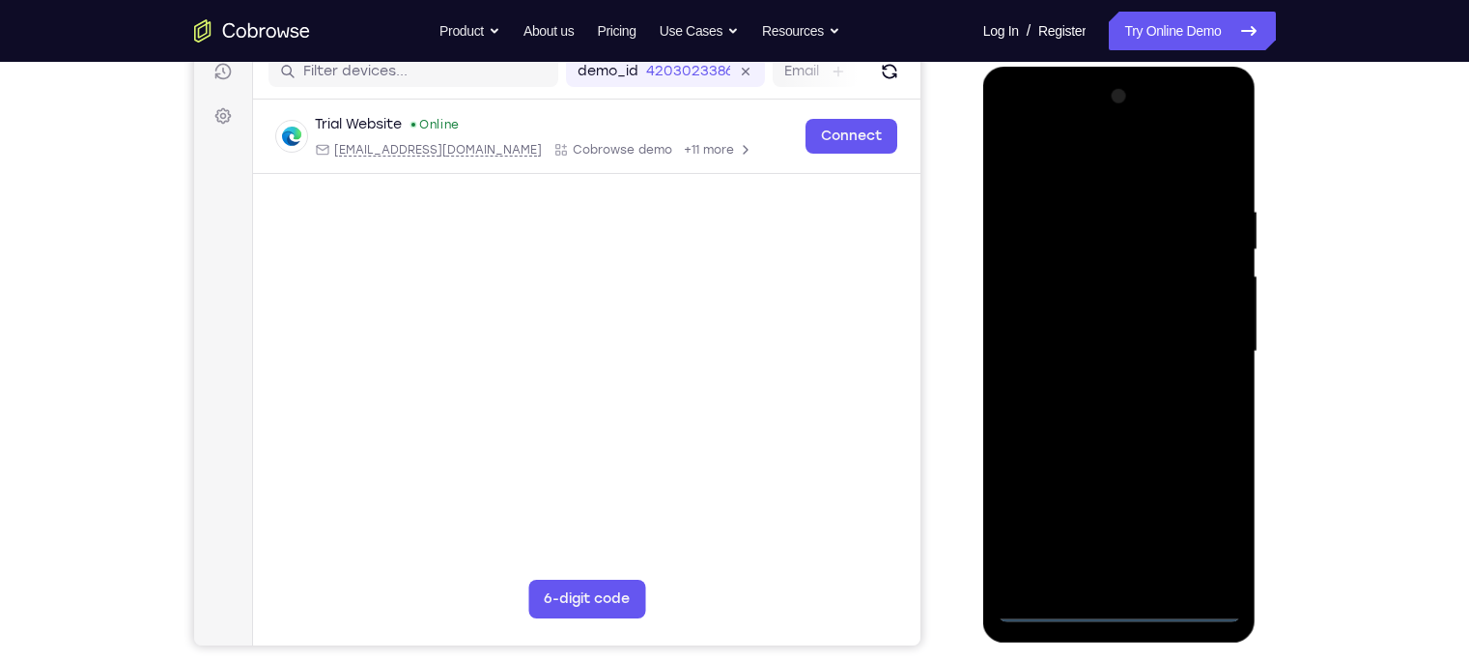  Describe the element at coordinates (219, 127) in the screenshot. I see `div: New devices found.` at that location.